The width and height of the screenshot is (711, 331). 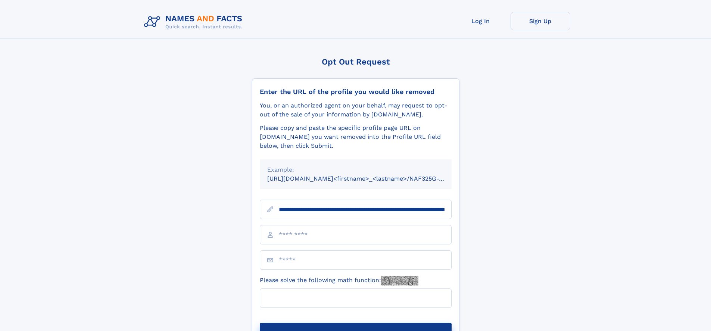 What do you see at coordinates (481, 21) in the screenshot?
I see `a: Log In` at bounding box center [481, 21].